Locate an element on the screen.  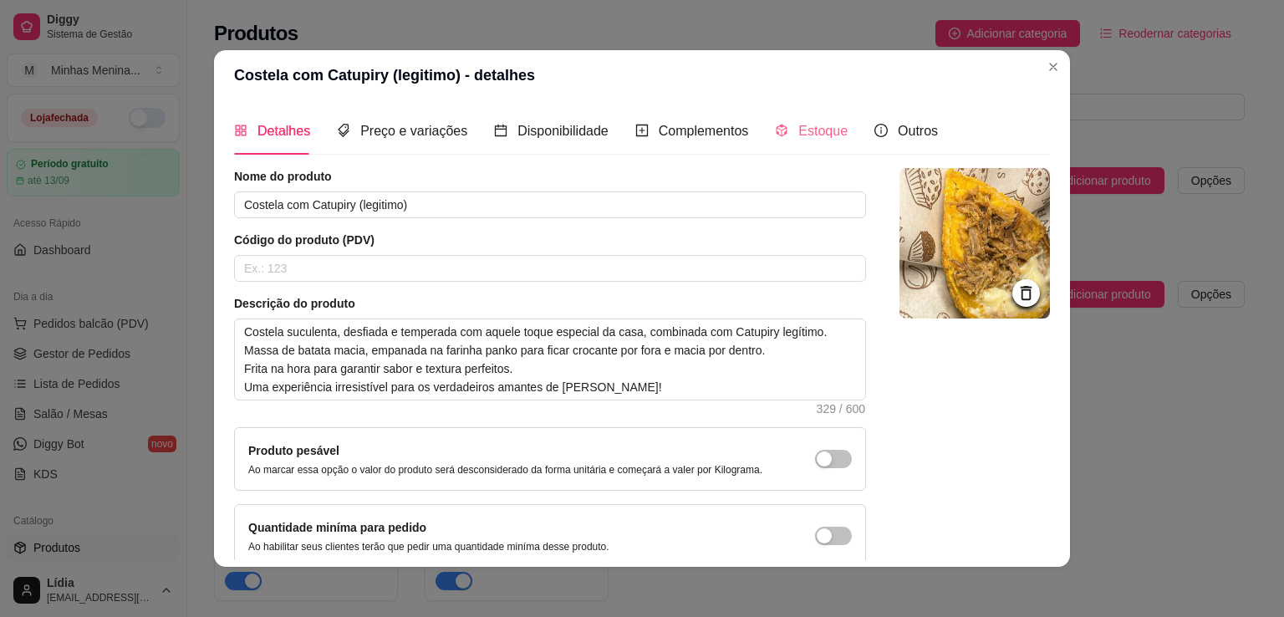
article: Nome do produto is located at coordinates (550, 176).